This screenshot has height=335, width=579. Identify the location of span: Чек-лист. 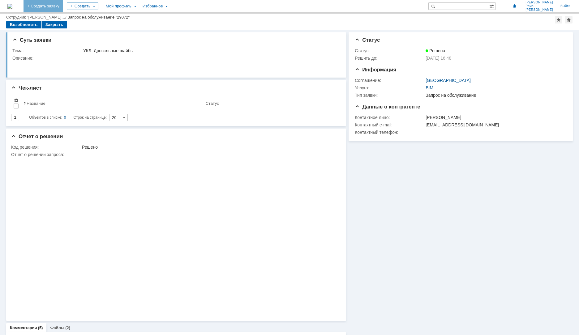
(26, 88).